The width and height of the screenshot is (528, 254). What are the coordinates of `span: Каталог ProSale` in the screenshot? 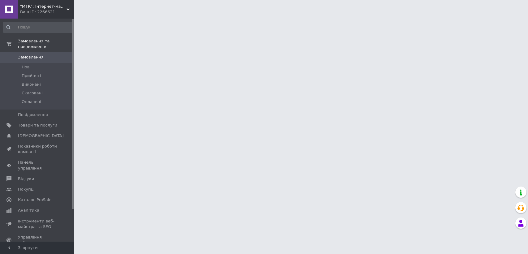 It's located at (35, 200).